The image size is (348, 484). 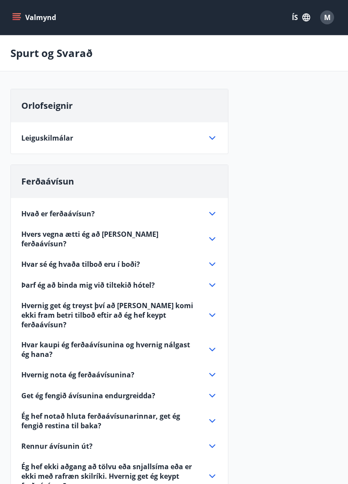 What do you see at coordinates (119, 138) in the screenshot?
I see `div: Leiguskilmálar` at bounding box center [119, 138].